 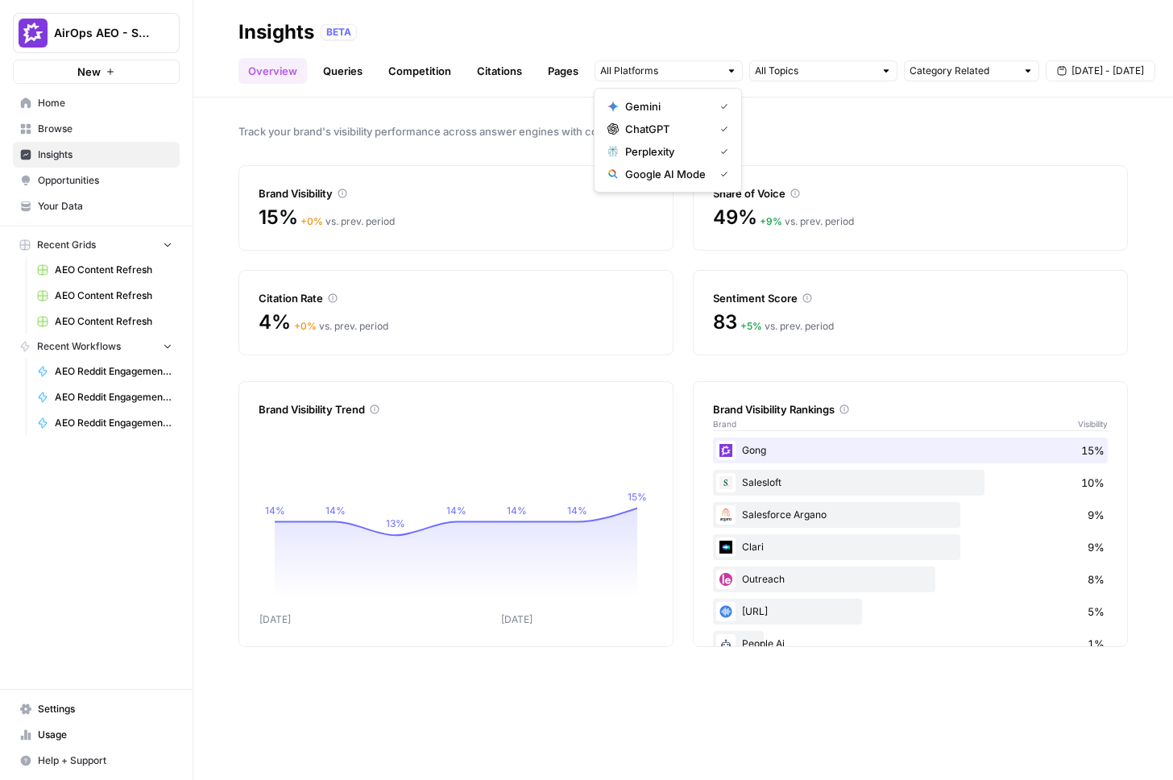 I want to click on span: 5%, so click(x=1095, y=611).